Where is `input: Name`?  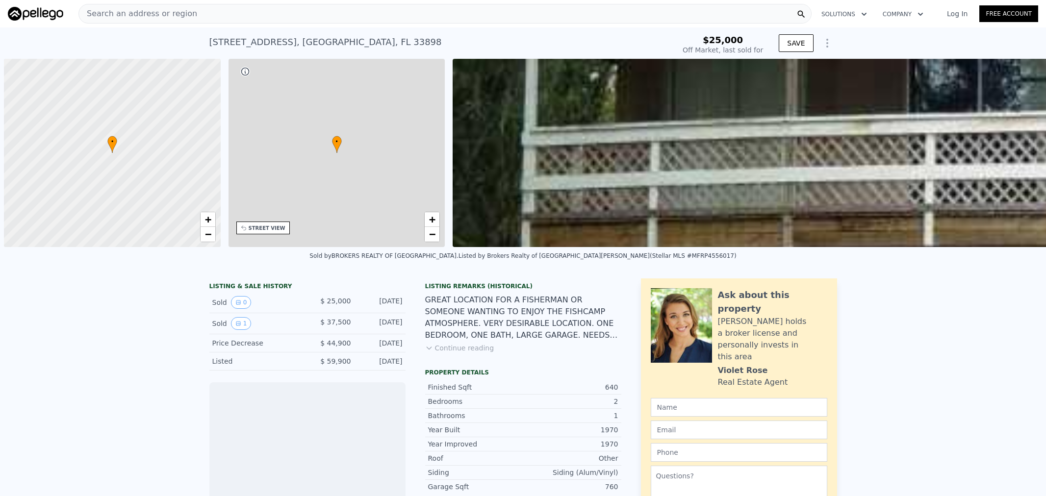 input: Name is located at coordinates (739, 408).